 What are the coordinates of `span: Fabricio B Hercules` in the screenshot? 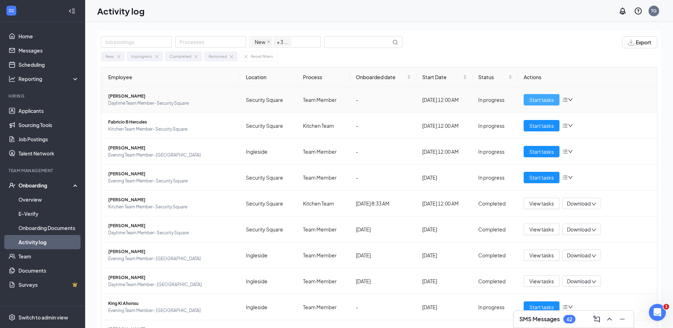 It's located at (171, 122).